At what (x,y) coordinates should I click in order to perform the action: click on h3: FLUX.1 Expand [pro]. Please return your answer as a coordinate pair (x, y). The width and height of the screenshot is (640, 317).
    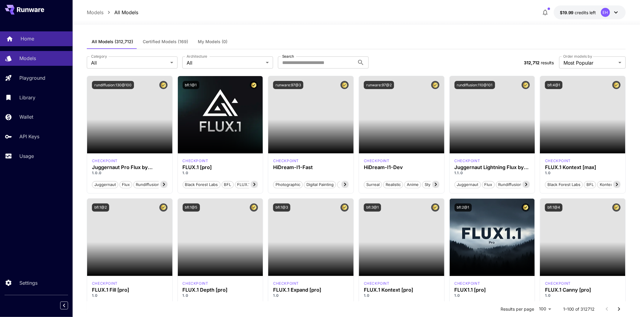
    Looking at the image, I should click on (311, 290).